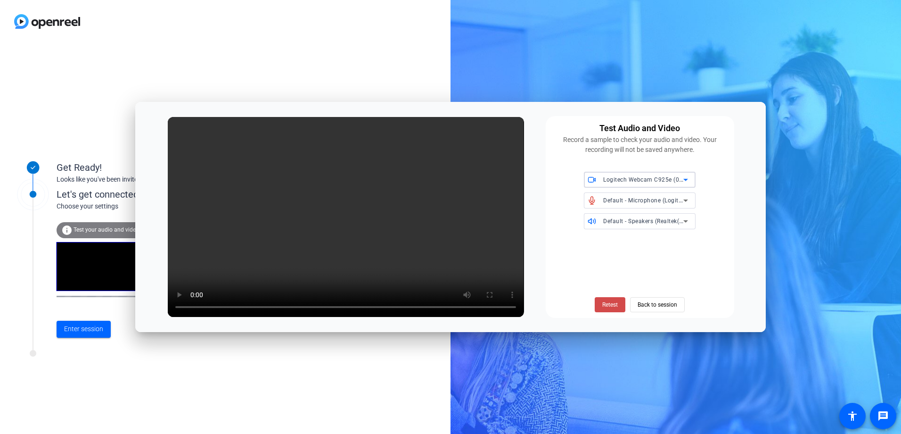 This screenshot has width=901, height=434. I want to click on mat-icon: accessibility, so click(853, 416).